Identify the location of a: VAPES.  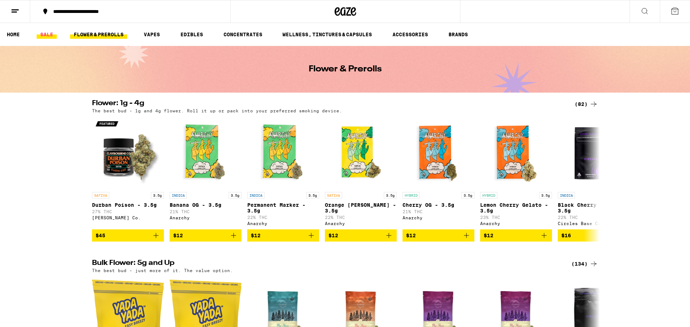
(152, 34).